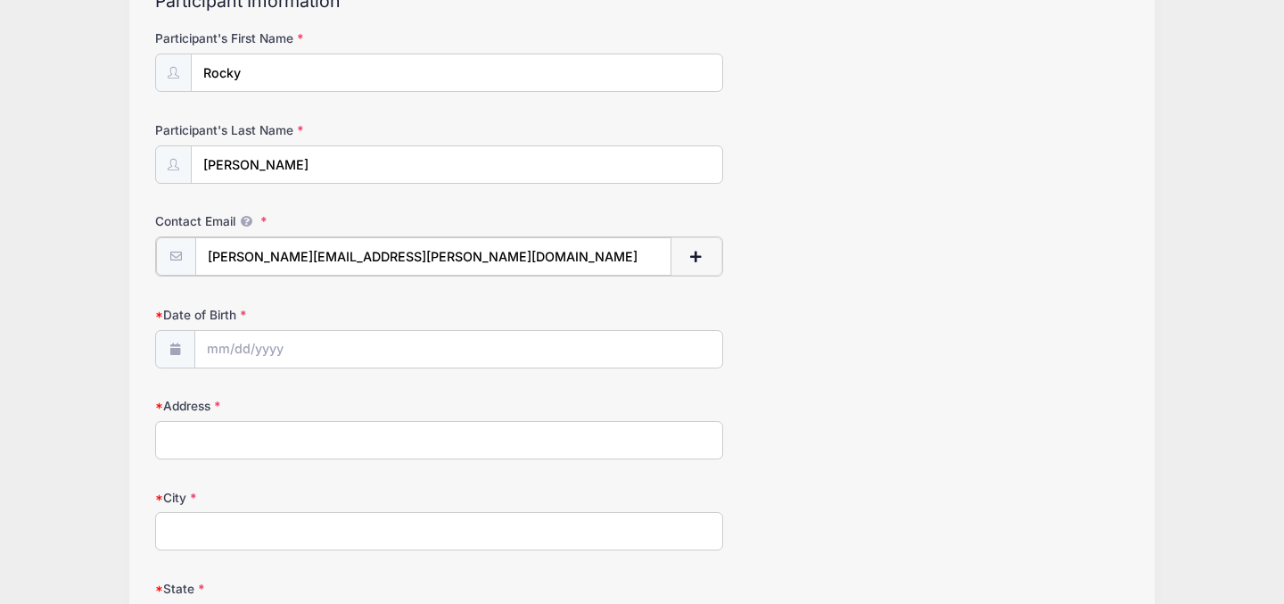 The width and height of the screenshot is (1284, 604). I want to click on label: City, so click(317, 498).